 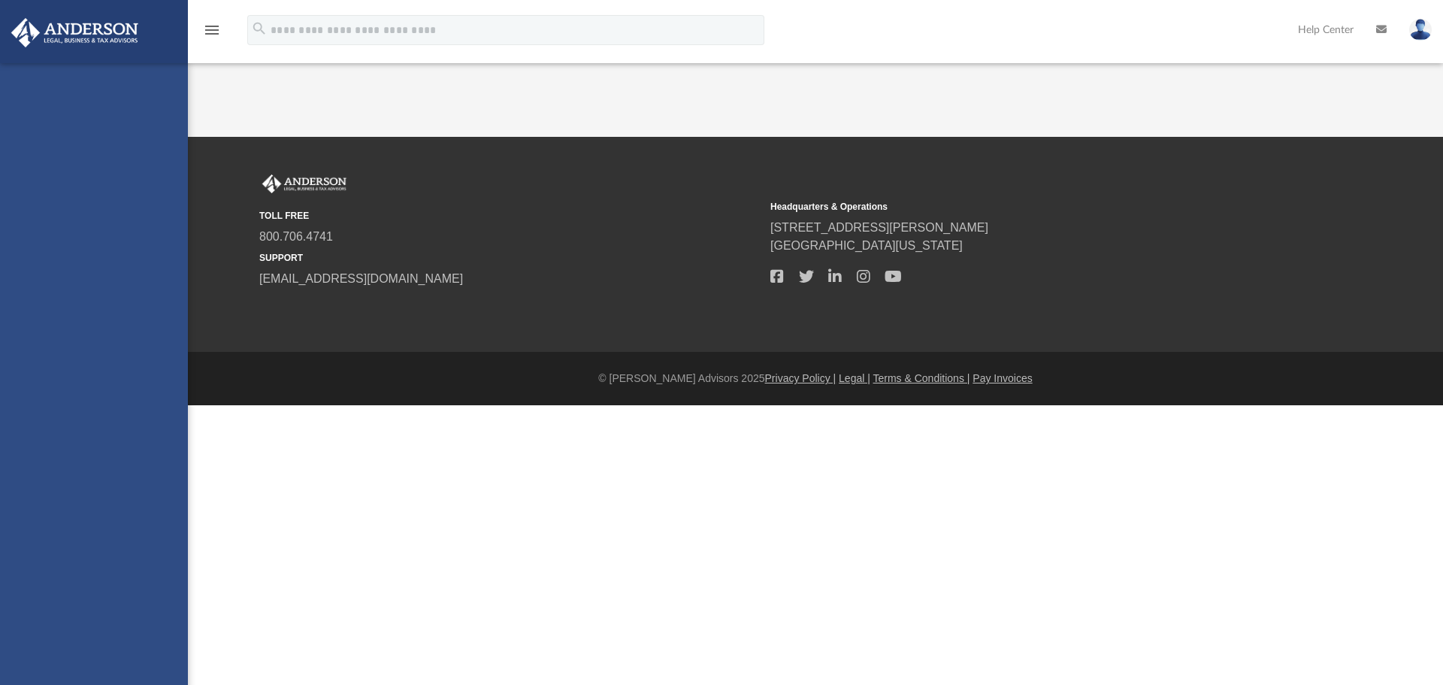 I want to click on a: menu, so click(x=212, y=34).